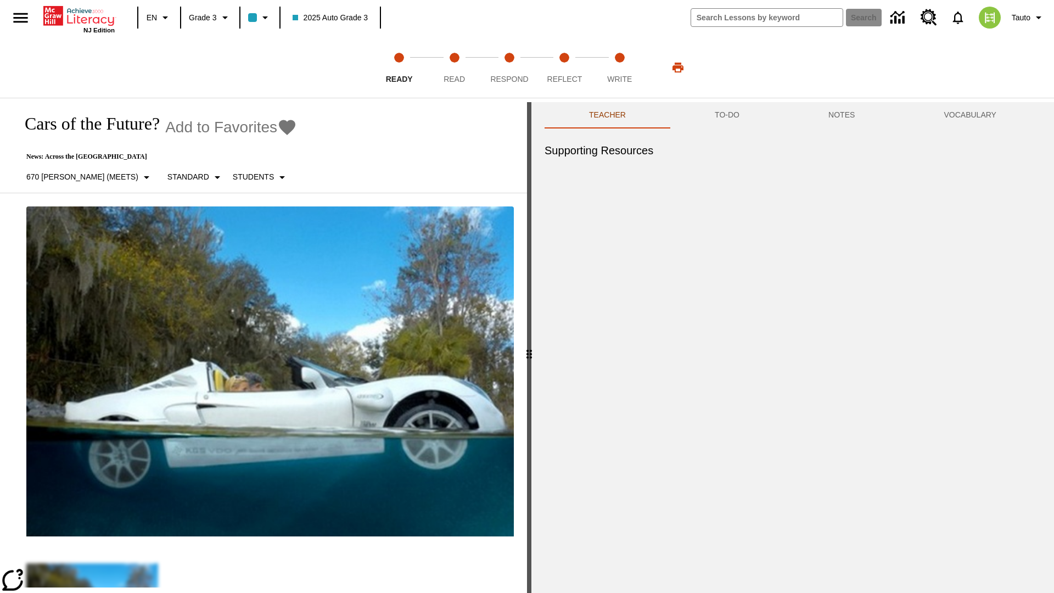 The height and width of the screenshot is (593, 1054). I want to click on button: TO-DO, so click(727, 115).